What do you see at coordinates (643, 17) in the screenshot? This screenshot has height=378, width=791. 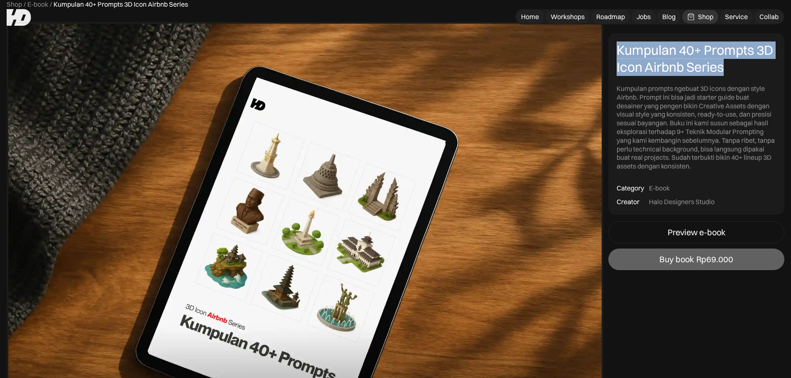 I see `div: Jobs` at bounding box center [643, 17].